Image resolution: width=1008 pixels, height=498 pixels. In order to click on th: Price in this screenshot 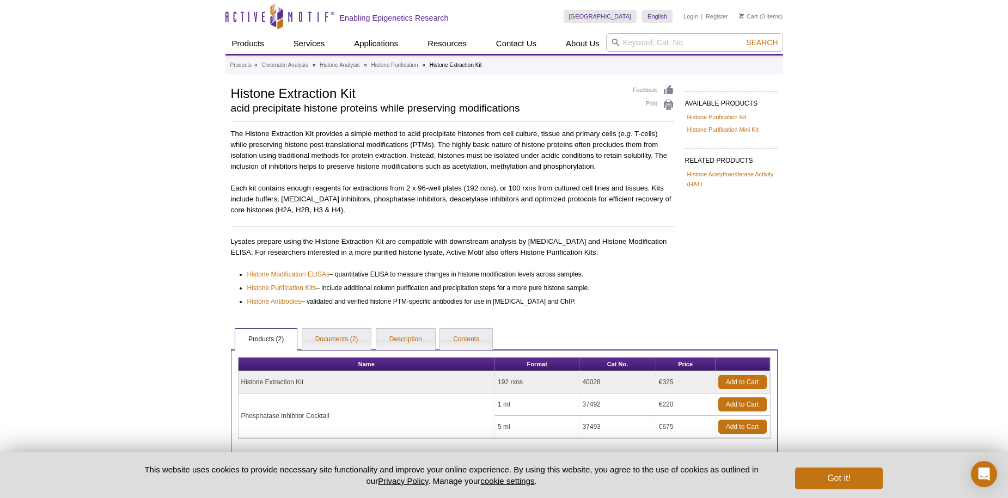, I will do `click(686, 364)`.